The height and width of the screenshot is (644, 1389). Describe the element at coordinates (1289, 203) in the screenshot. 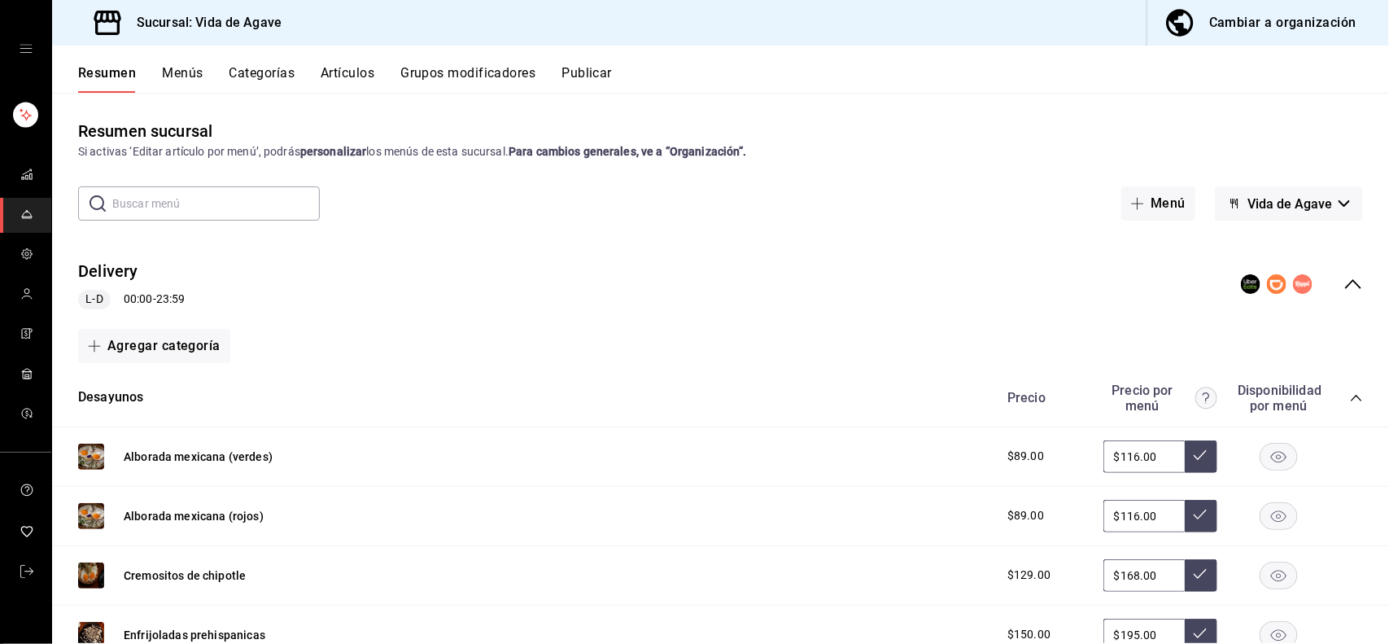

I see `button: Vida de Agave` at that location.